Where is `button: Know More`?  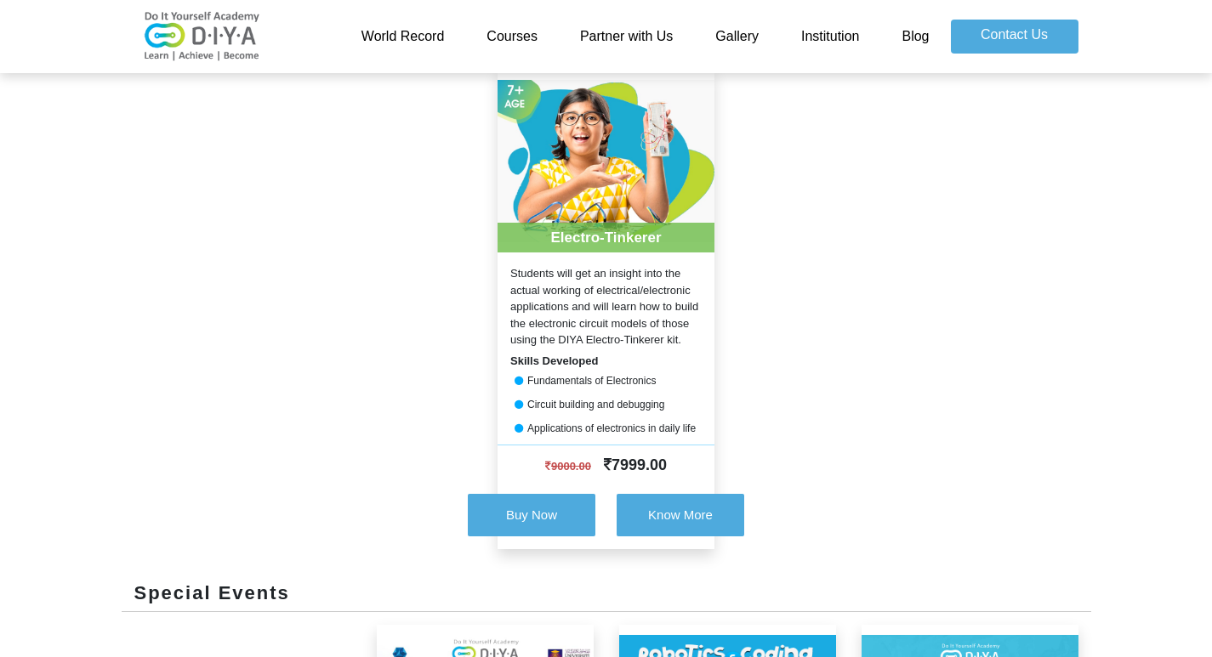
button: Know More is located at coordinates (680, 515).